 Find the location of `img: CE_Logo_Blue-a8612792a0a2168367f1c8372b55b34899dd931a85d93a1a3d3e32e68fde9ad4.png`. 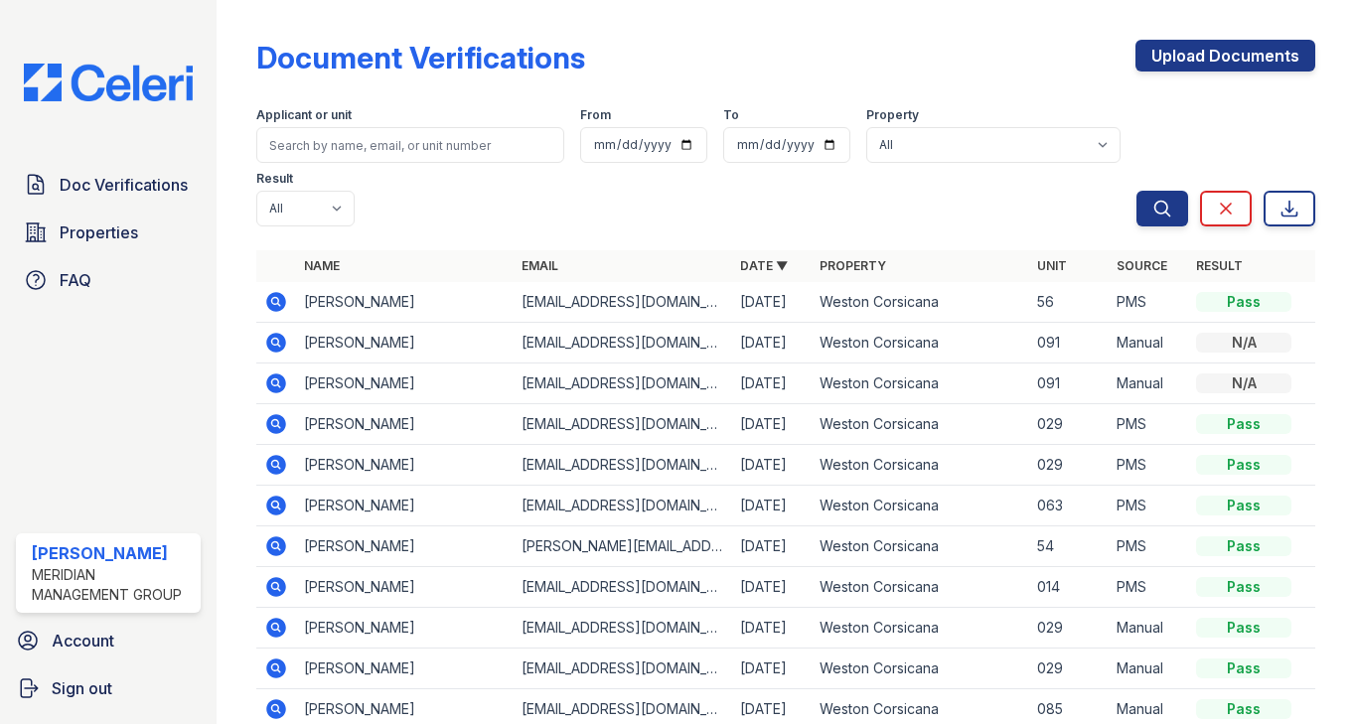

img: CE_Logo_Blue-a8612792a0a2168367f1c8372b55b34899dd931a85d93a1a3d3e32e68fde9ad4.png is located at coordinates (108, 82).